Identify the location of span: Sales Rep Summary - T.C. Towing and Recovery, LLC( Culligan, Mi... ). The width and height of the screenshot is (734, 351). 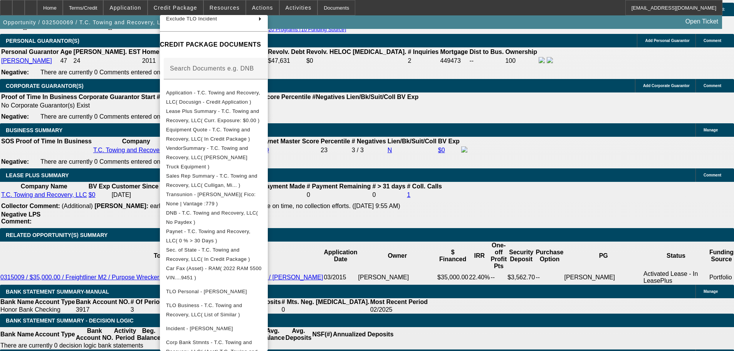
(212, 180).